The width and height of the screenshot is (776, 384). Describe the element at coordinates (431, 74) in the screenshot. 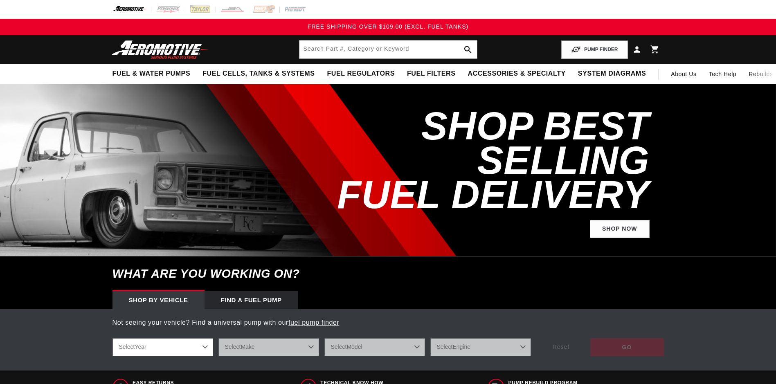

I see `span: Fuel Filters` at that location.